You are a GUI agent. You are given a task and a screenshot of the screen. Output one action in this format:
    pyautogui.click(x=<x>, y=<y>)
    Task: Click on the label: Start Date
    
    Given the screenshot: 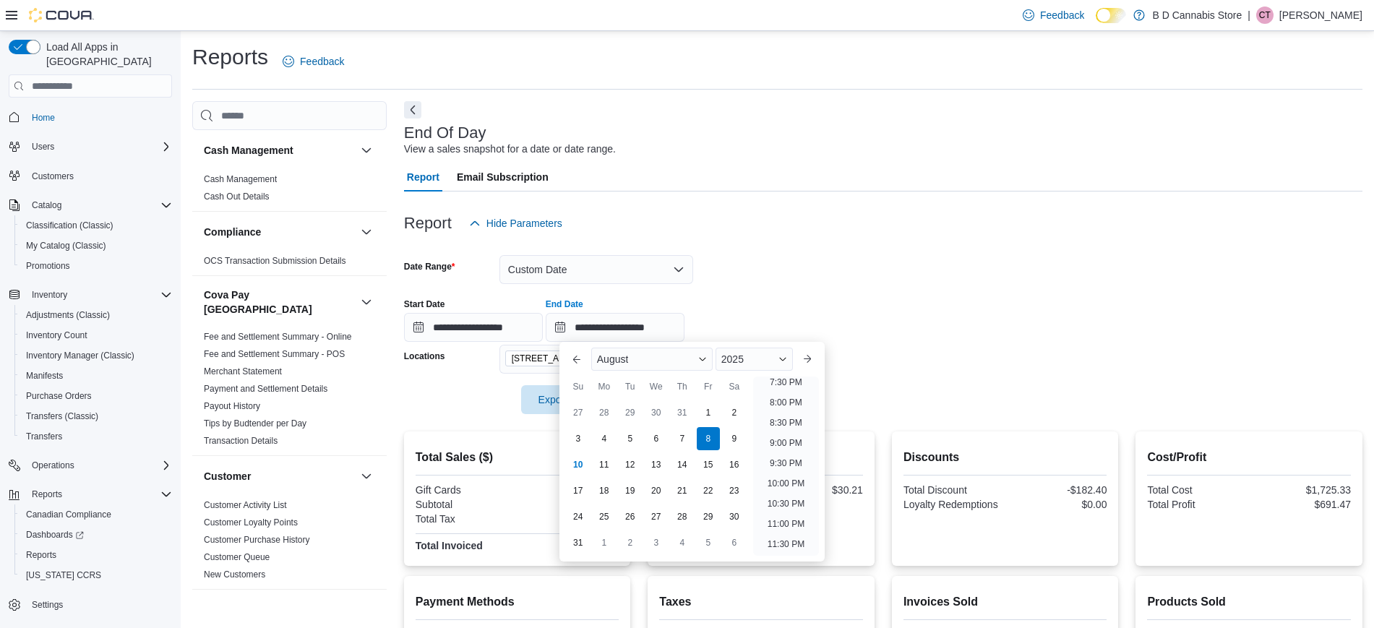 What is the action you would take?
    pyautogui.click(x=424, y=304)
    